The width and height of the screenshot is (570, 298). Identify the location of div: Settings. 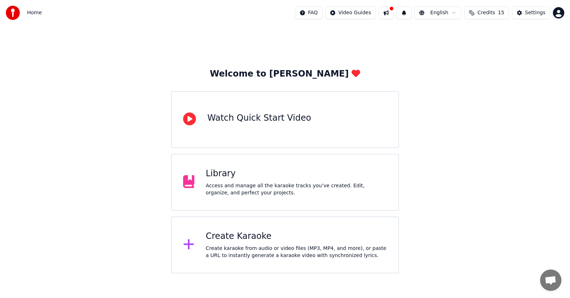
(535, 13).